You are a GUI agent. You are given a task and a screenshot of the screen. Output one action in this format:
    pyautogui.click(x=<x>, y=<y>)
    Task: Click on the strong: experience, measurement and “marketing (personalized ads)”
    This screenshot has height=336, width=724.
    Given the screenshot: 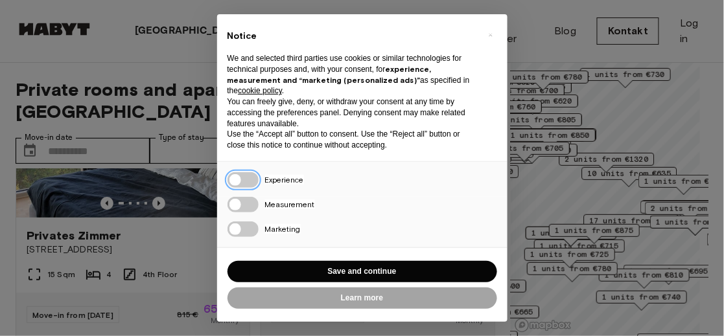 What is the action you would take?
    pyautogui.click(x=329, y=74)
    